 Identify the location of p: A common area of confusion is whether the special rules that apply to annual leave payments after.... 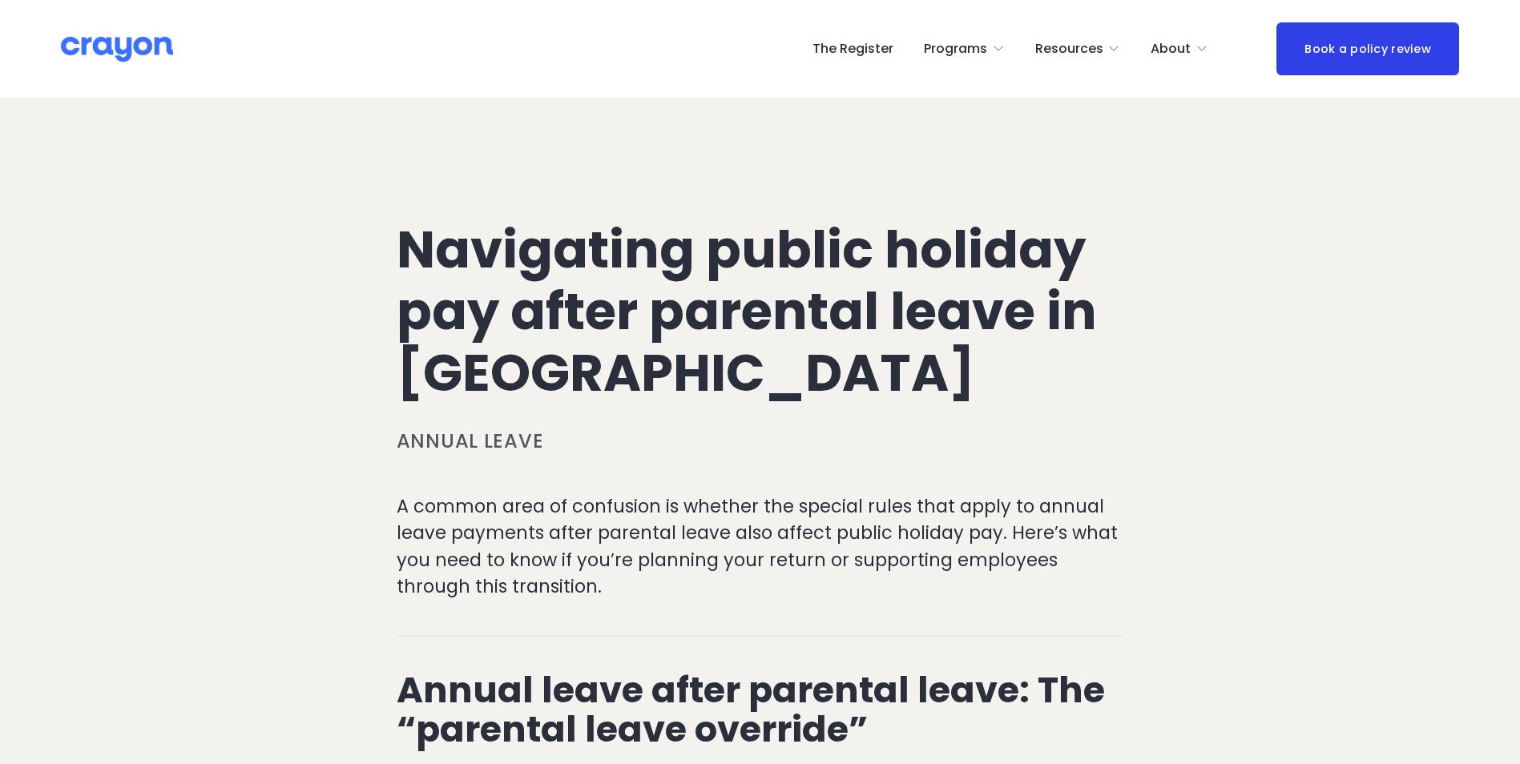
(760, 547).